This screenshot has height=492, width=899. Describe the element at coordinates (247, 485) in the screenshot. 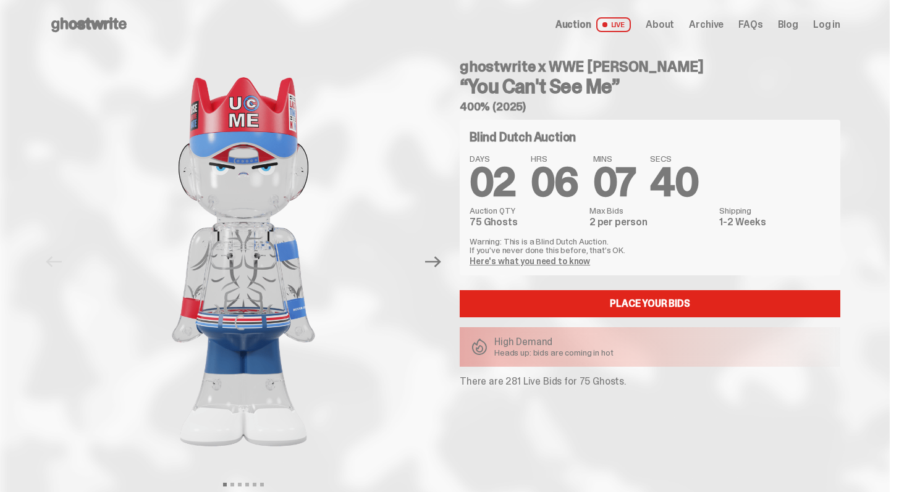

I see `button: View slide 4` at that location.